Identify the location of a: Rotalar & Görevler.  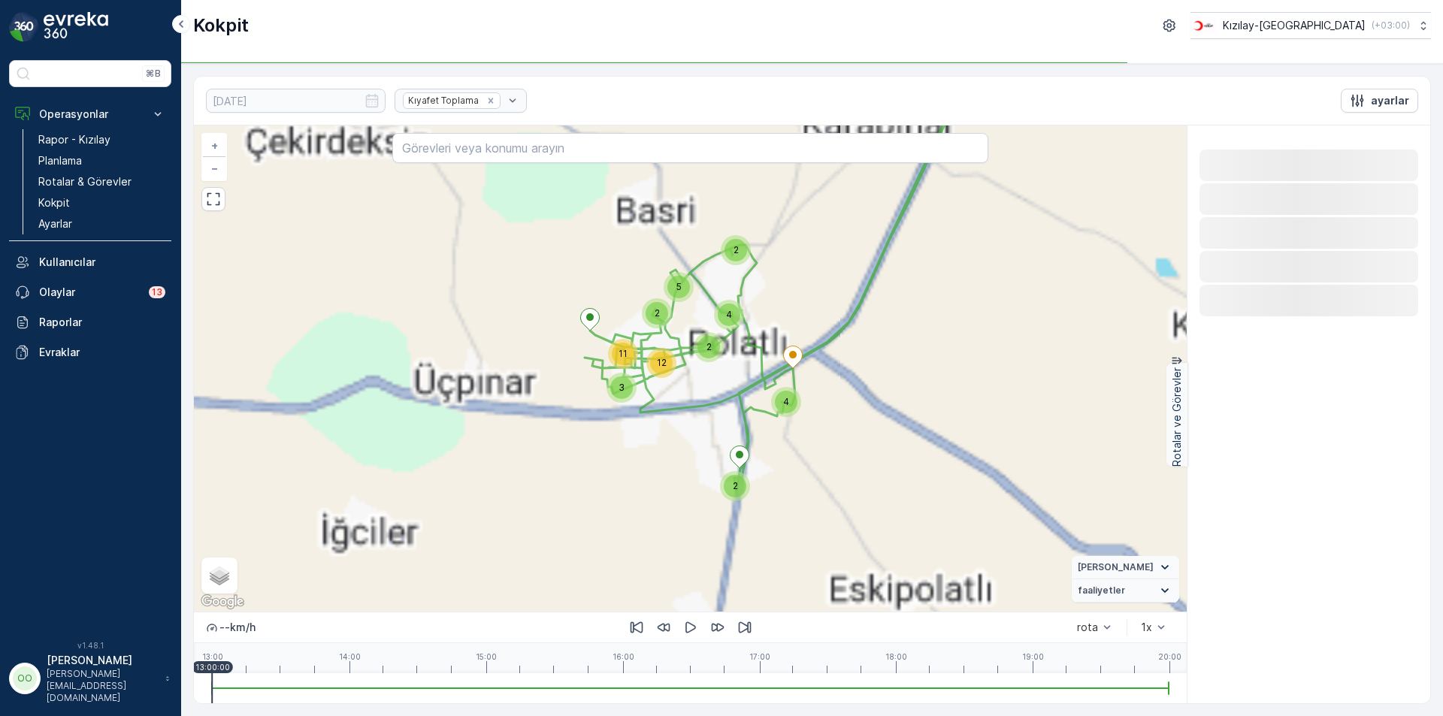
(101, 182).